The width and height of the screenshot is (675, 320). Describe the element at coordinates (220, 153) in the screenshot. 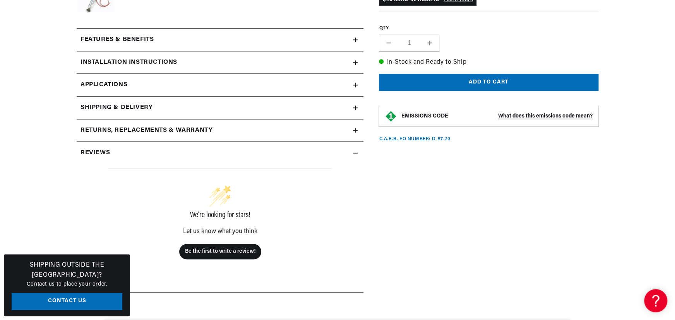

I see `summary: Reviews` at that location.